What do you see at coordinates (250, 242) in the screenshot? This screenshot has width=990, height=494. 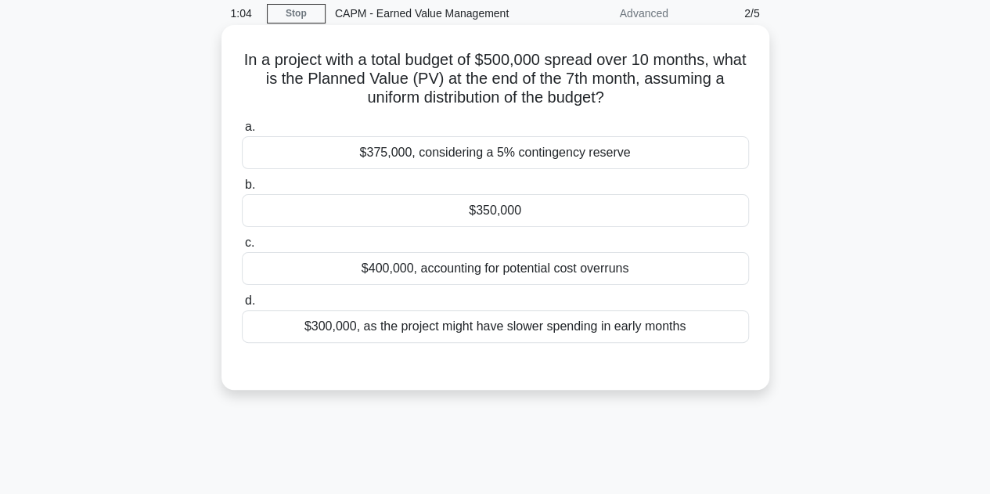 I see `span: c.` at bounding box center [250, 242].